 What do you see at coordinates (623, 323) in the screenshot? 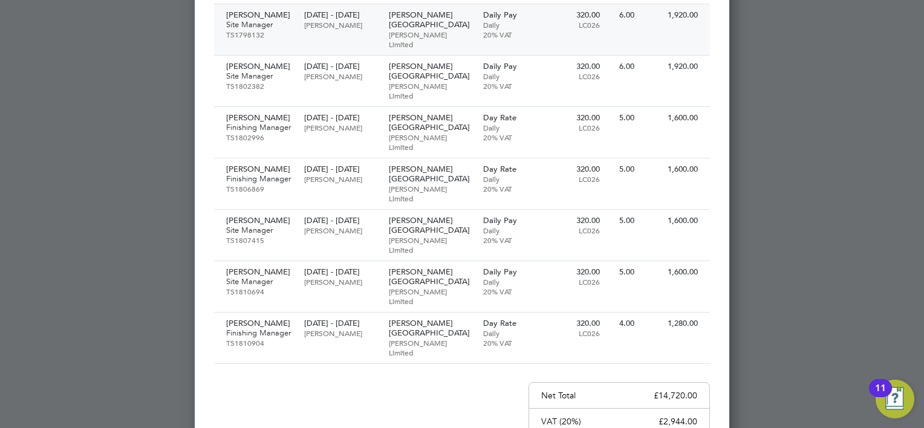
I see `p: 4.00` at bounding box center [623, 323].